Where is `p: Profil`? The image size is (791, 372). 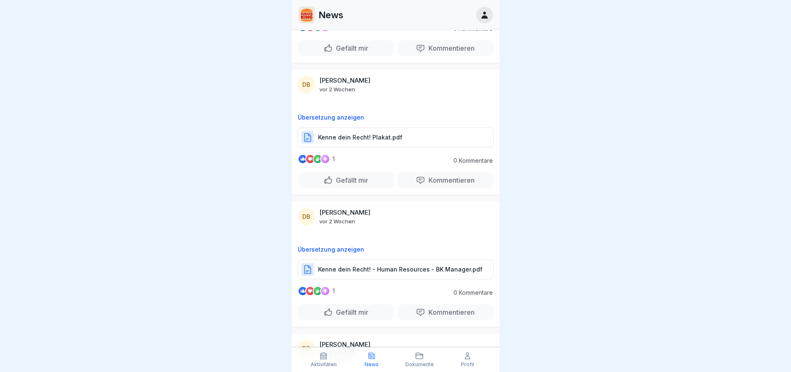
p: Profil is located at coordinates (467, 364).